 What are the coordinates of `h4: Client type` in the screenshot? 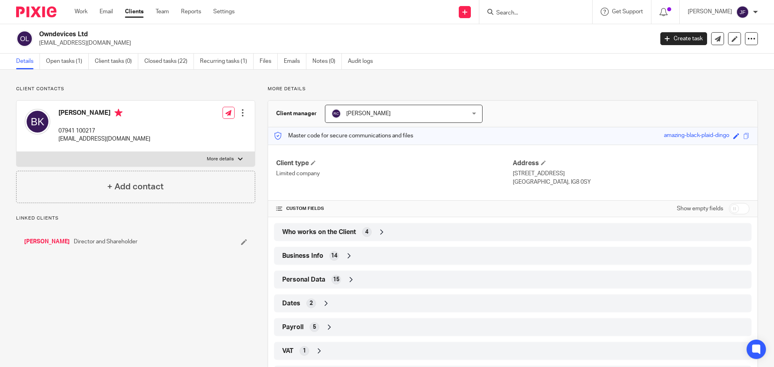 It's located at (394, 163).